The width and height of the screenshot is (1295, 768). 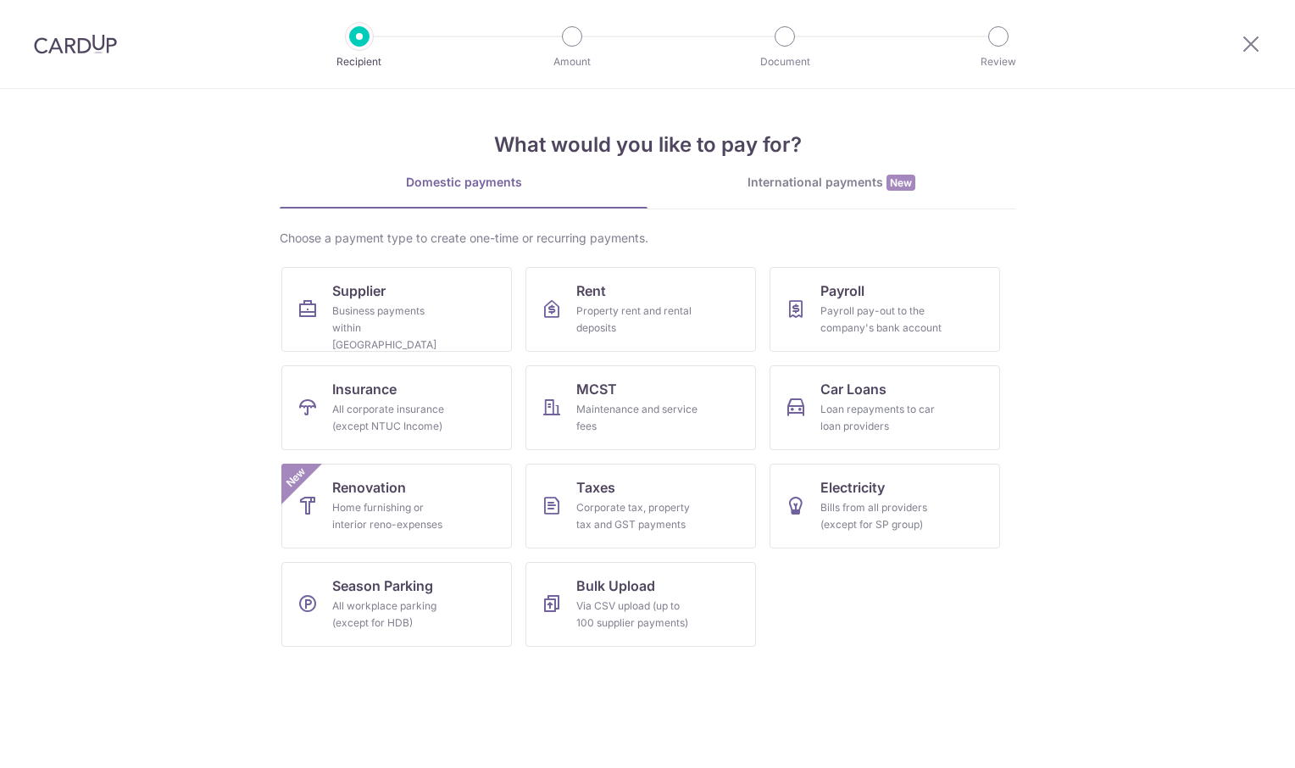 What do you see at coordinates (647, 238) in the screenshot?
I see `div: Choose a payment type to create one-time or recurring payments.` at bounding box center [647, 238].